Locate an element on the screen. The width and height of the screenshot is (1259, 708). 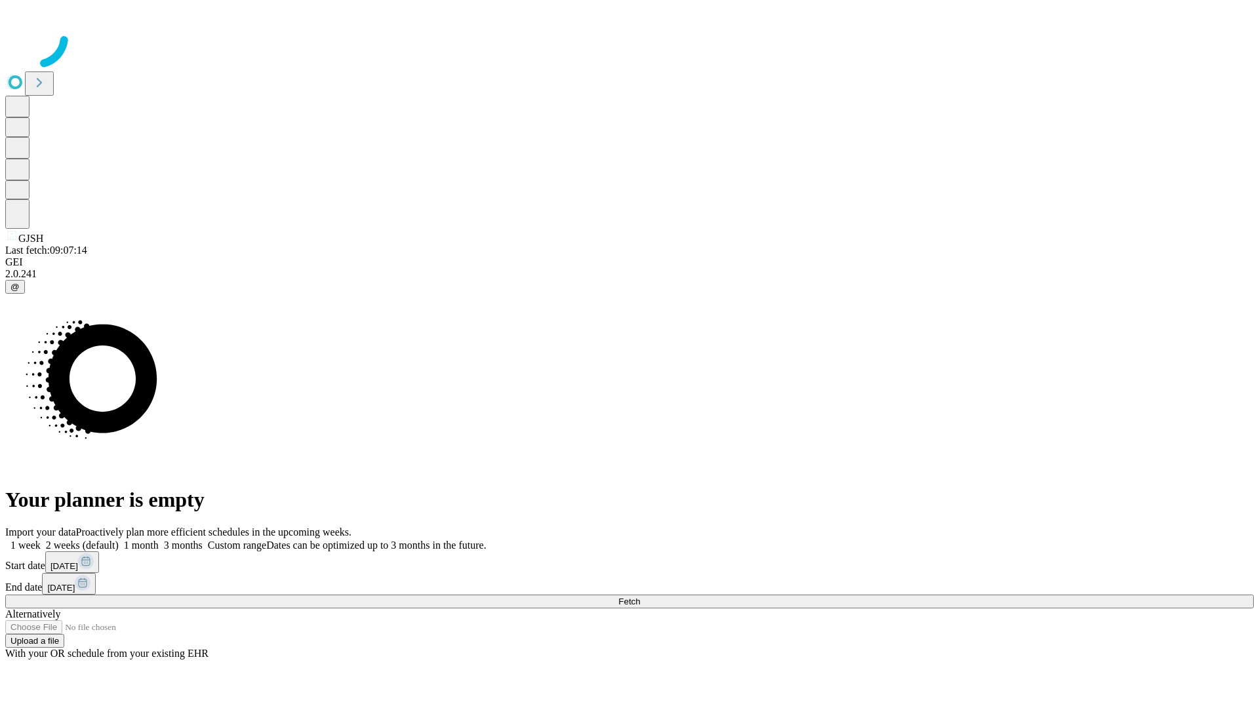
span: GJSH is located at coordinates (31, 238).